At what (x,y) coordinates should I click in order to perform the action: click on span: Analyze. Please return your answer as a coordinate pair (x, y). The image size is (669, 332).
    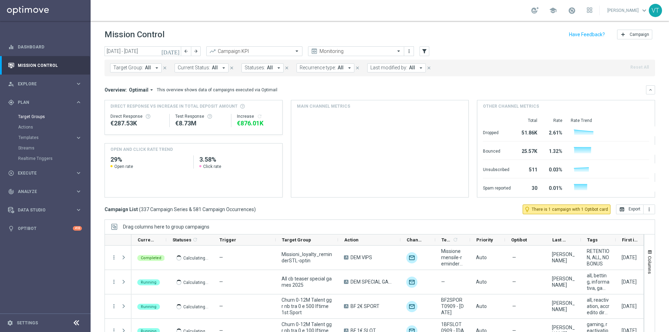
    Looking at the image, I should click on (46, 192).